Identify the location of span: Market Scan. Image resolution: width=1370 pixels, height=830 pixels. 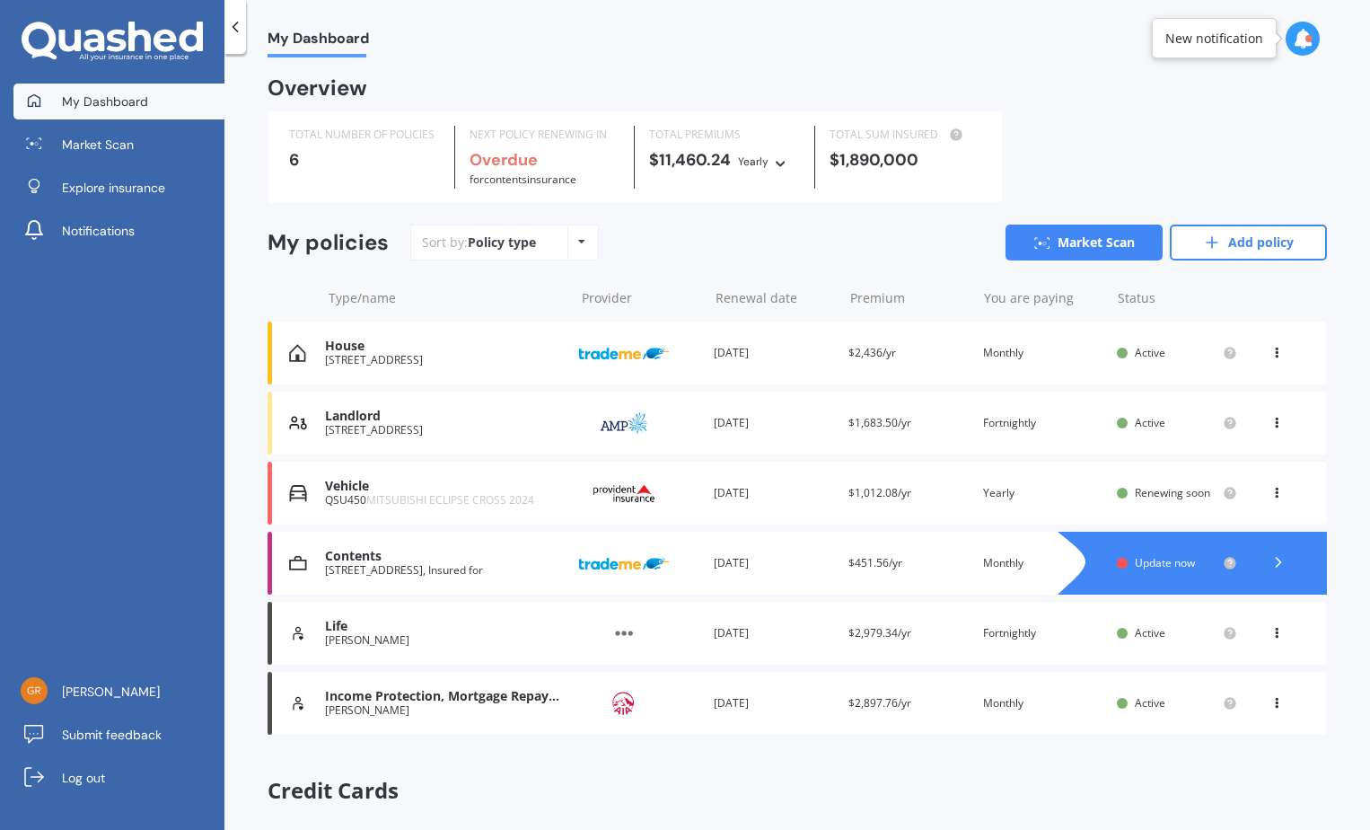
(98, 145).